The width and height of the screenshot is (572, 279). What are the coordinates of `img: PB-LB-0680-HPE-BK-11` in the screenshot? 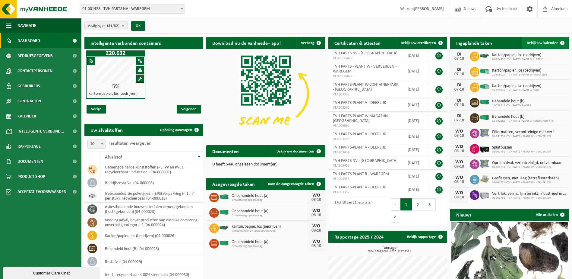 It's located at (484, 148).